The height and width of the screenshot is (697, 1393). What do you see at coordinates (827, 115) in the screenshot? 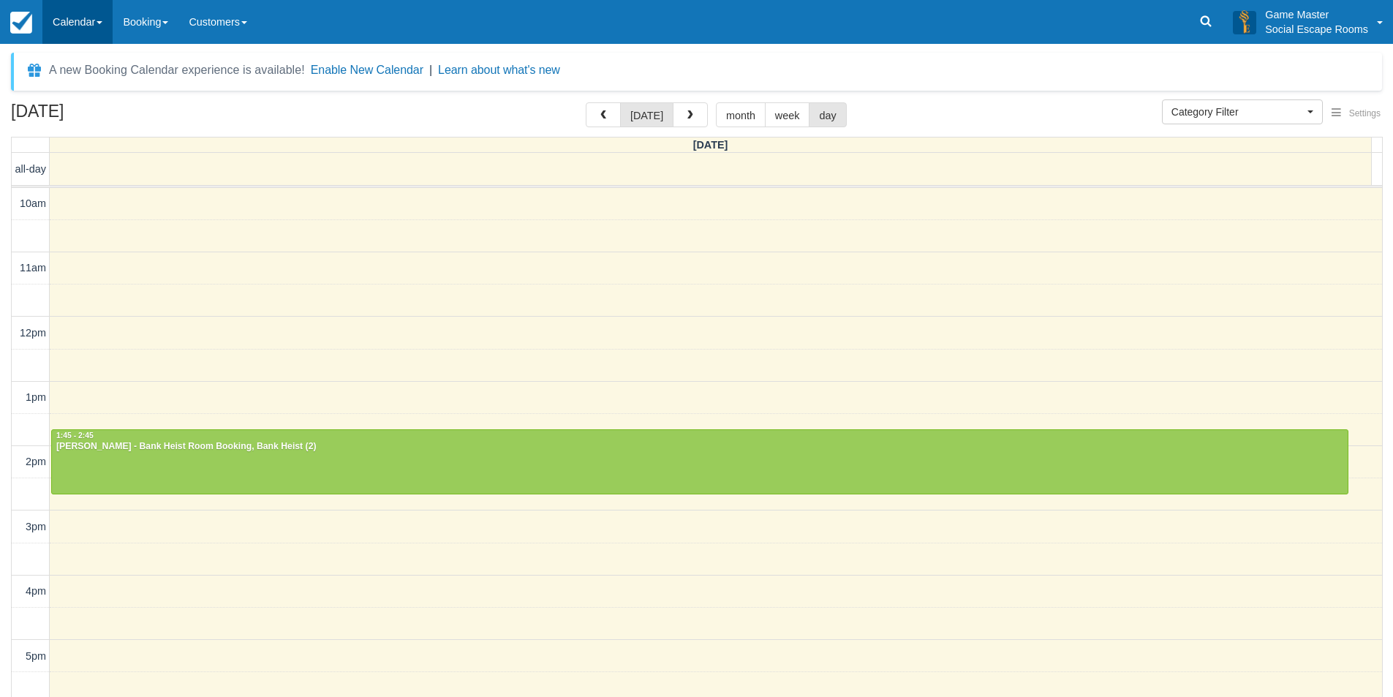
I see `button: day` at bounding box center [827, 115].